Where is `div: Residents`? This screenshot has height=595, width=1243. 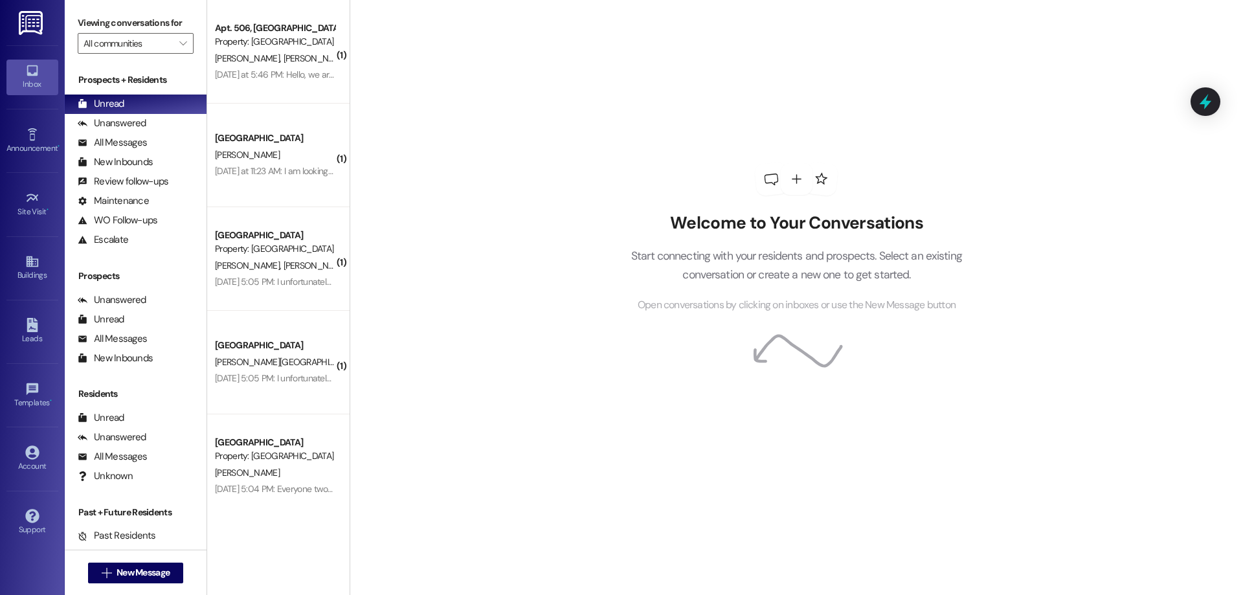
div: Residents is located at coordinates (135, 394).